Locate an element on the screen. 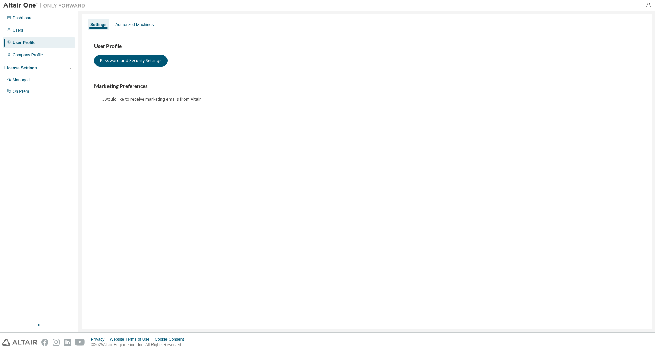  div: Managed is located at coordinates (21, 80).